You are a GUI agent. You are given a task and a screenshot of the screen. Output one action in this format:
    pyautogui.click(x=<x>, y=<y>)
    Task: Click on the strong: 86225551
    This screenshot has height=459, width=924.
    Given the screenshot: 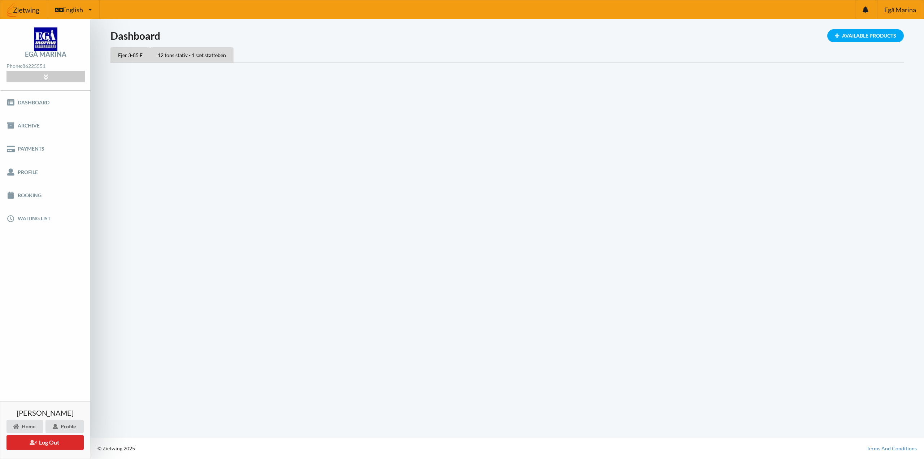 What is the action you would take?
    pyautogui.click(x=34, y=66)
    